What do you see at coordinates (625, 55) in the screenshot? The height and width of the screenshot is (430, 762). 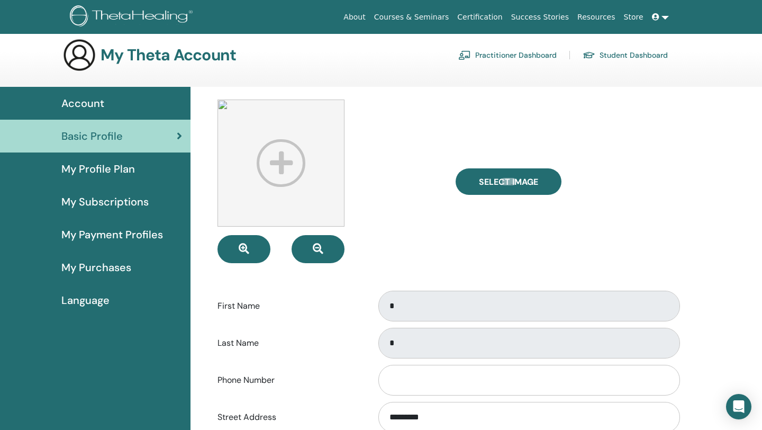 I see `a: Student Dashboard` at bounding box center [625, 55].